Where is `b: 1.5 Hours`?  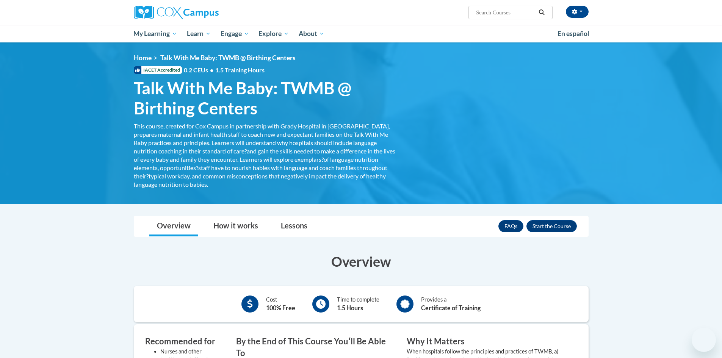 b: 1.5 Hours is located at coordinates (350, 308).